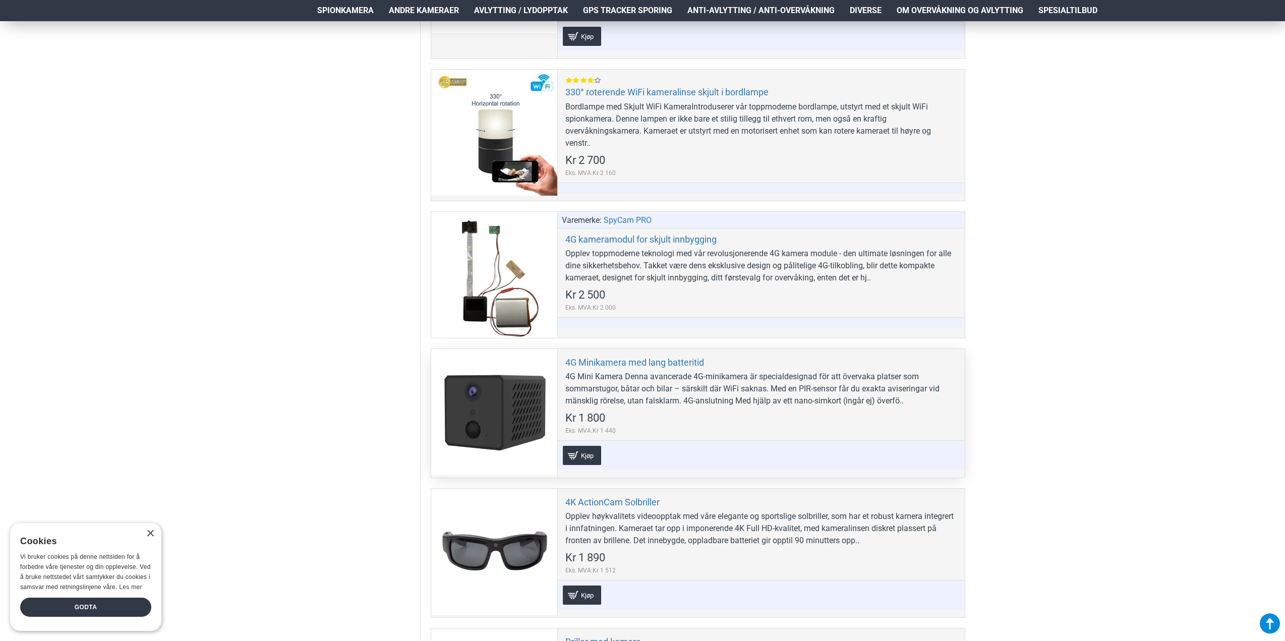 The image size is (1285, 641). Describe the element at coordinates (130, 587) in the screenshot. I see `a: Les mer, opens a new window` at that location.